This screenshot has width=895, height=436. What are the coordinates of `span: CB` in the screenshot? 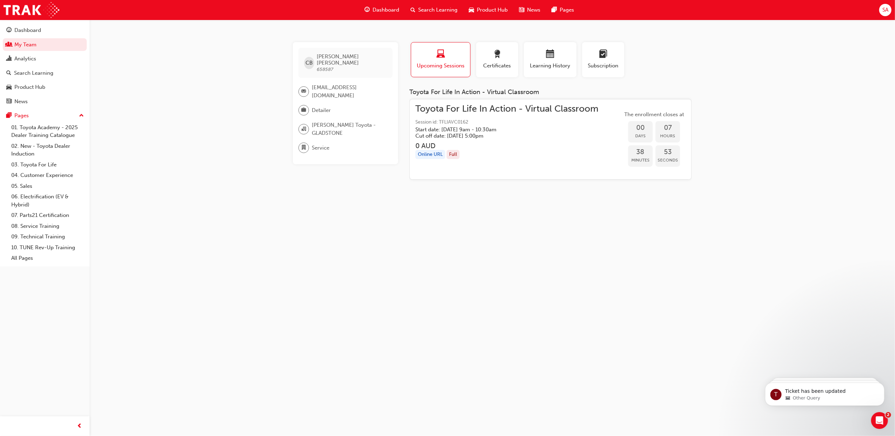 It's located at (309, 63).